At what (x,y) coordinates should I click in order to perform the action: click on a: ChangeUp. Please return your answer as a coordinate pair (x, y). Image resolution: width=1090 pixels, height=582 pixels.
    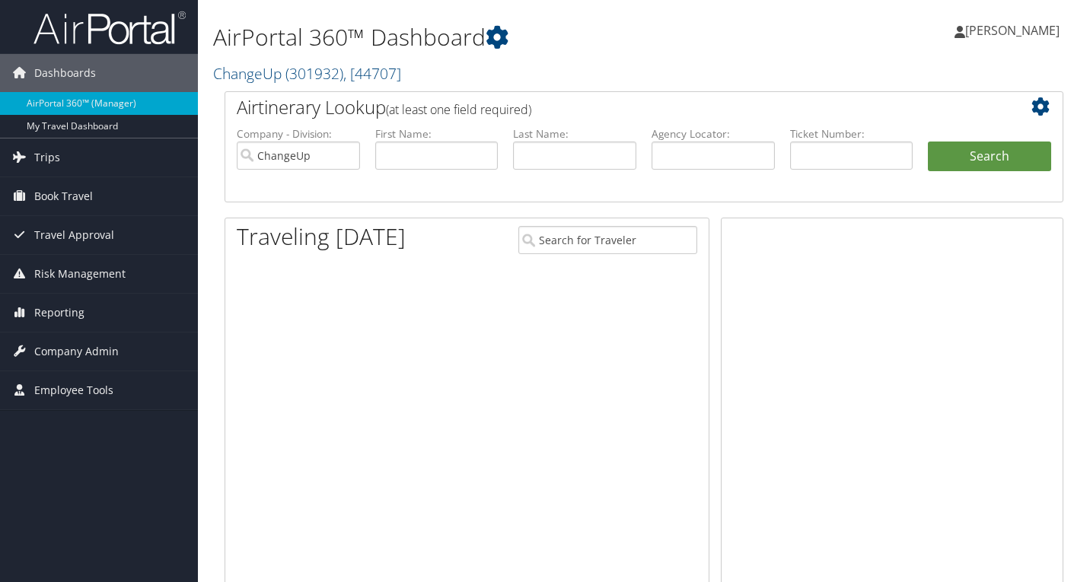
    Looking at the image, I should click on (307, 73).